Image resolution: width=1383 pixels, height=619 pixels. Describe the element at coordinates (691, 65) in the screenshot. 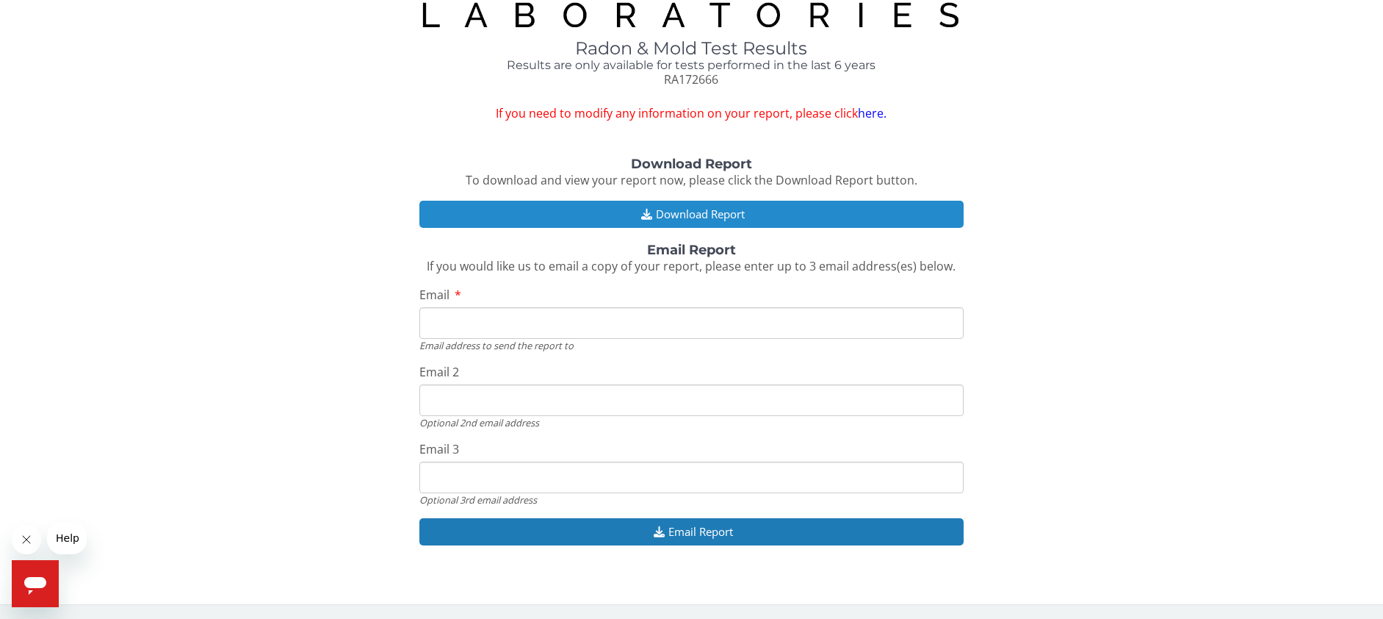

I see `h4: Results are only available for tests performed in the last 6 years` at that location.